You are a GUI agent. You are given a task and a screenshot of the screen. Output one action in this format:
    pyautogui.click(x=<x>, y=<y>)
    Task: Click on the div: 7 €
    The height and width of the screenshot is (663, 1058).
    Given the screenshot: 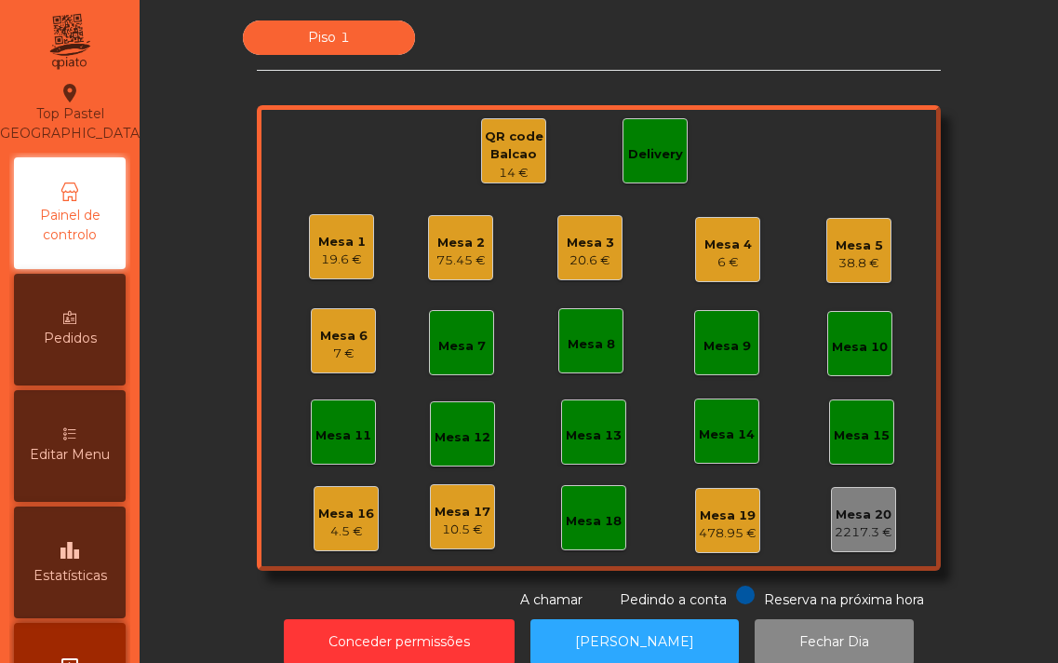 What is the action you would take?
    pyautogui.click(x=343, y=354)
    